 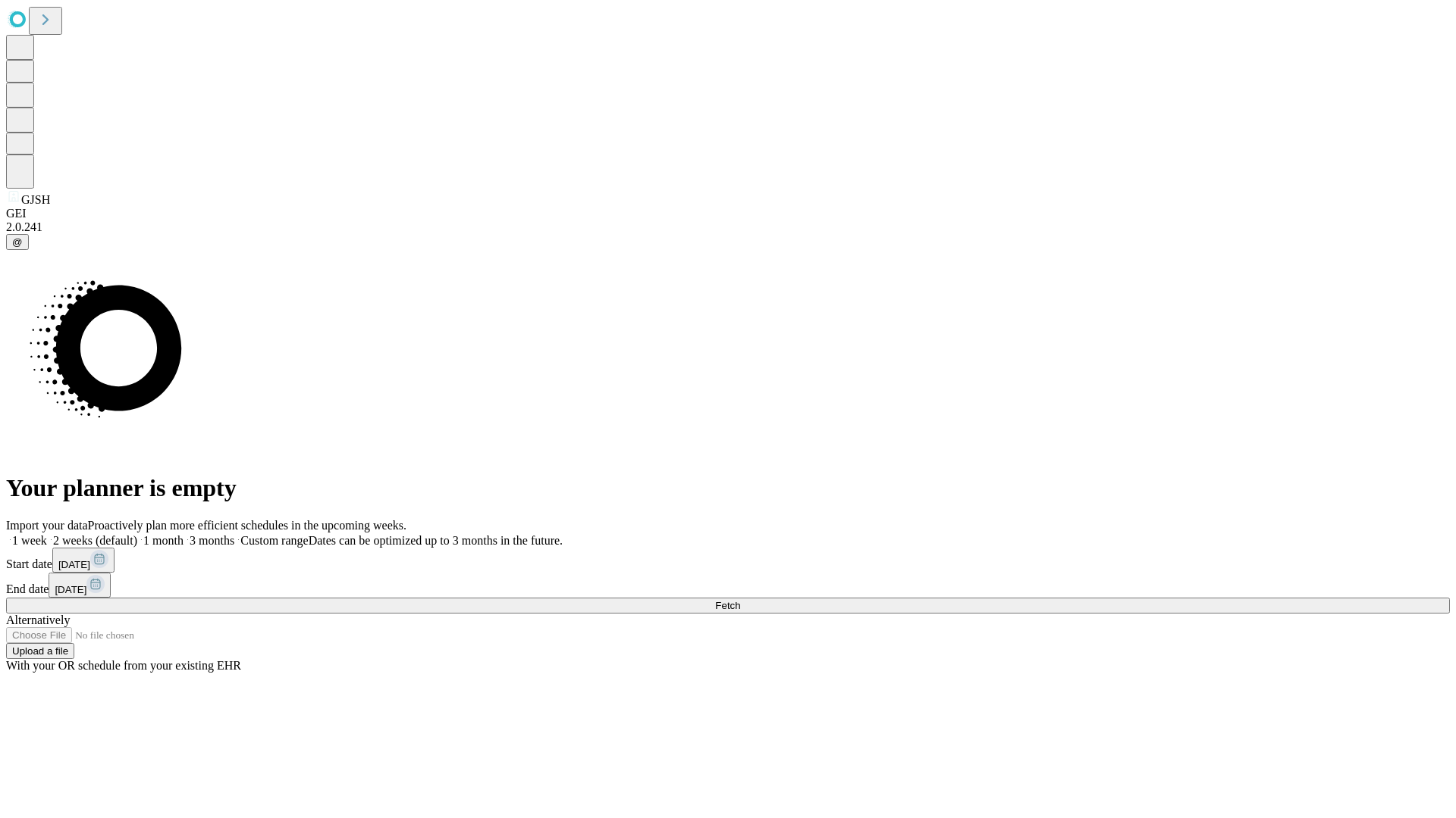 What do you see at coordinates (163, 541) in the screenshot?
I see `span: 1 month` at bounding box center [163, 541].